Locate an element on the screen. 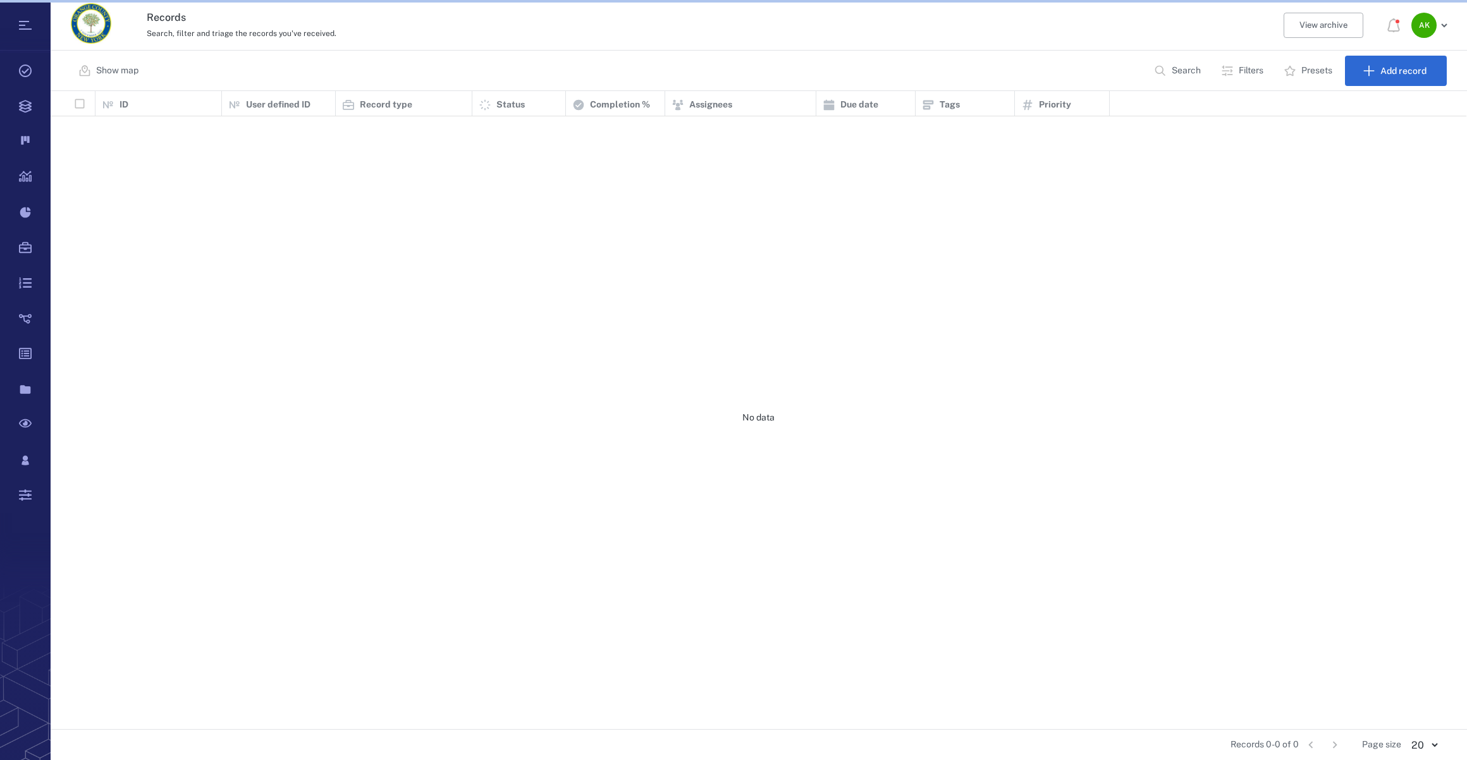 The image size is (1467, 760). p: User defined ID is located at coordinates (278, 105).